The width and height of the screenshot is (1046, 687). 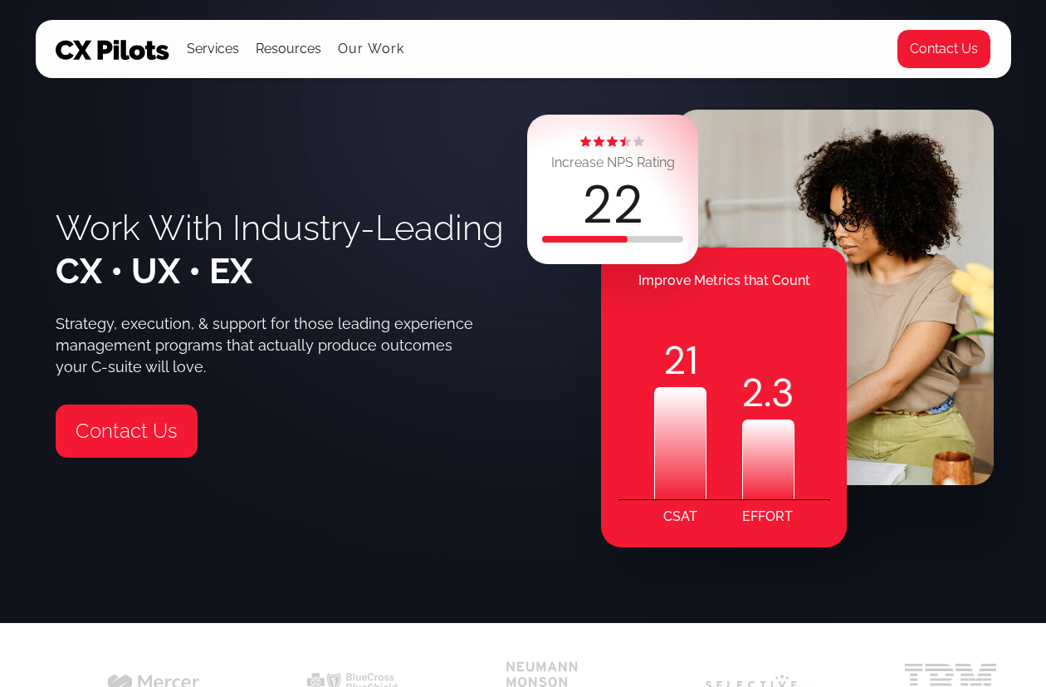 I want to click on div: Resources, so click(x=288, y=49).